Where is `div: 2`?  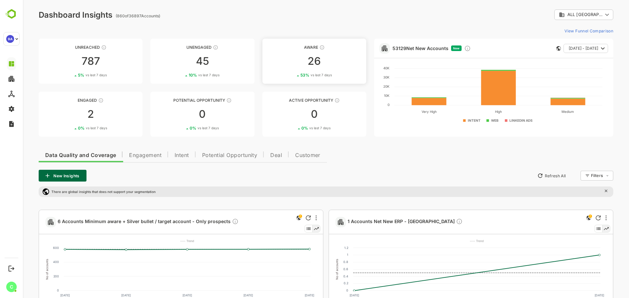
div: 2 is located at coordinates (67, 114).